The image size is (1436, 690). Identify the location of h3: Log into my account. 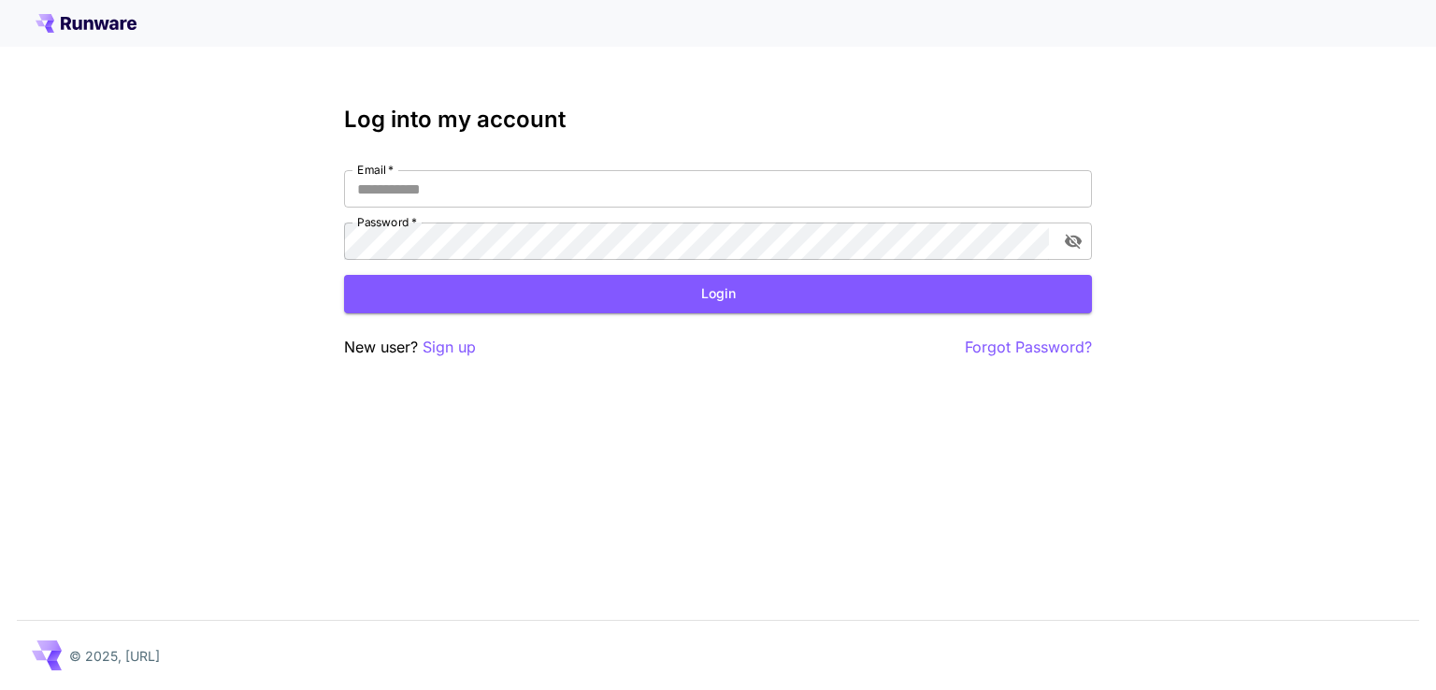
(718, 120).